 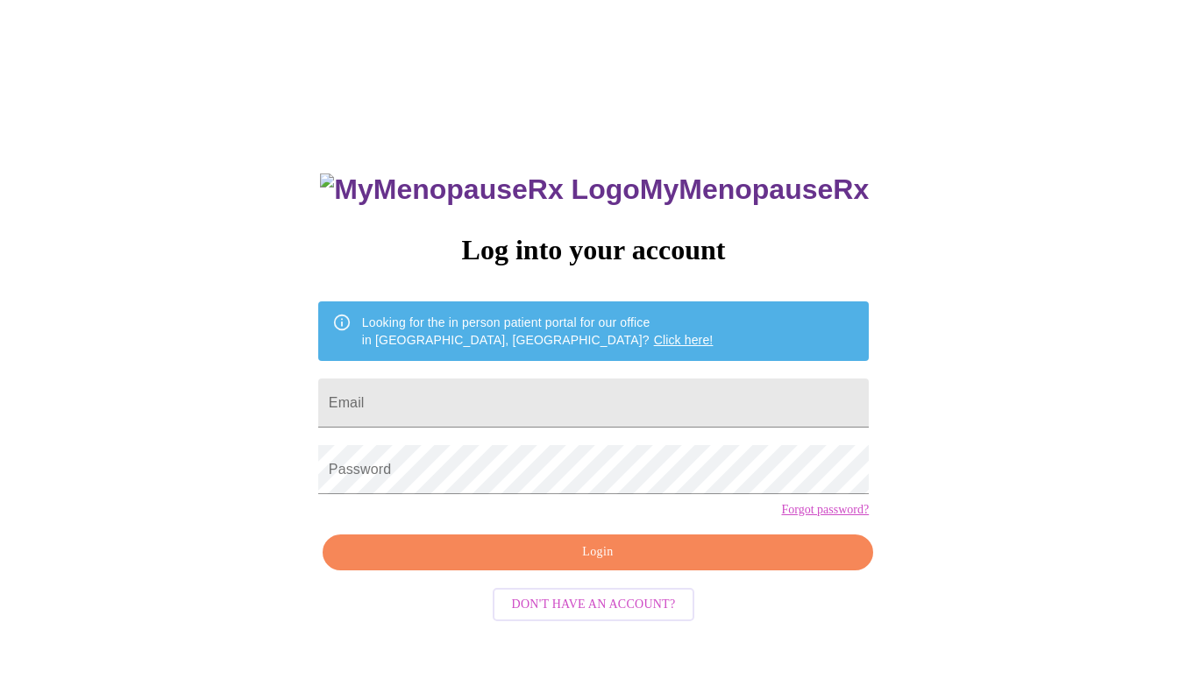 What do you see at coordinates (825, 510) in the screenshot?
I see `a: Forgot password?` at bounding box center [825, 510].